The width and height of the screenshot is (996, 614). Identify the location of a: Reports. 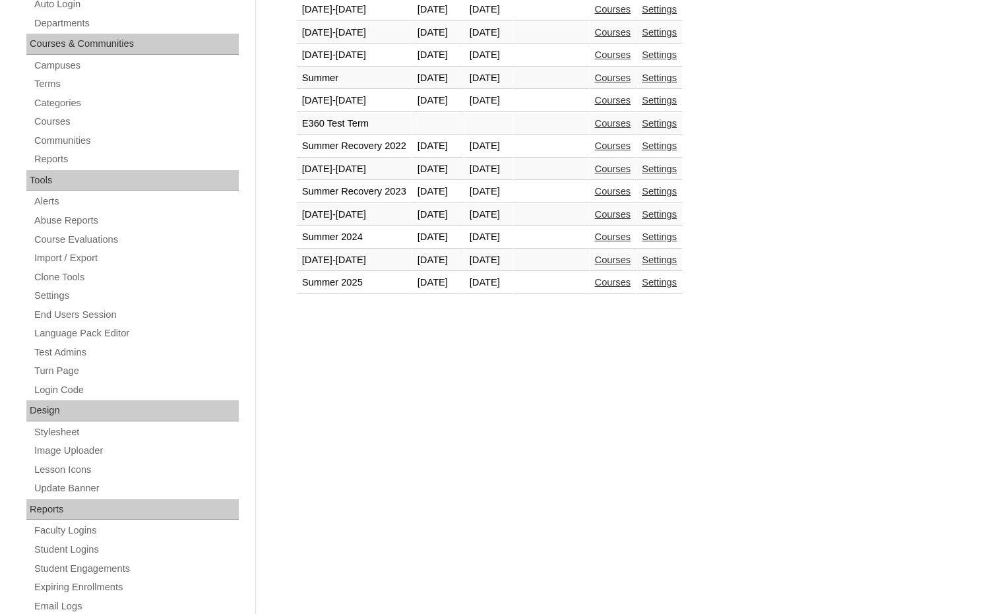
(136, 159).